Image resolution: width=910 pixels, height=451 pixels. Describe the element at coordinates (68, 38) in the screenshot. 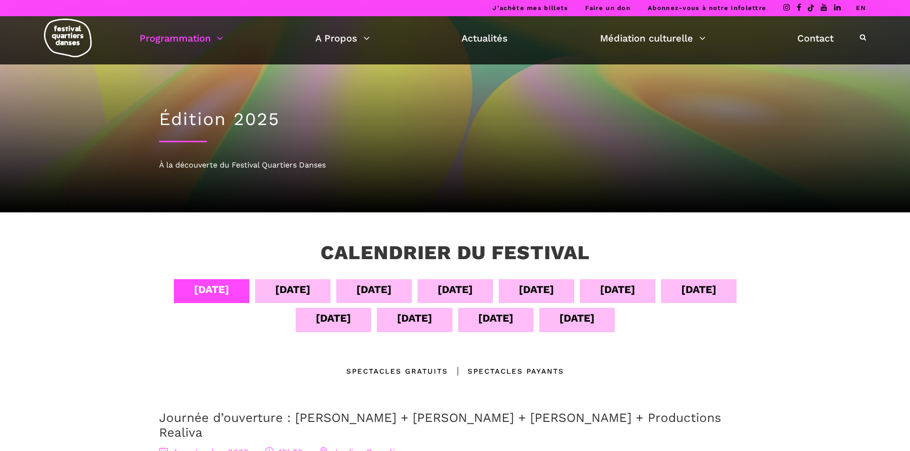

I see `img: logo-fqd-med` at that location.